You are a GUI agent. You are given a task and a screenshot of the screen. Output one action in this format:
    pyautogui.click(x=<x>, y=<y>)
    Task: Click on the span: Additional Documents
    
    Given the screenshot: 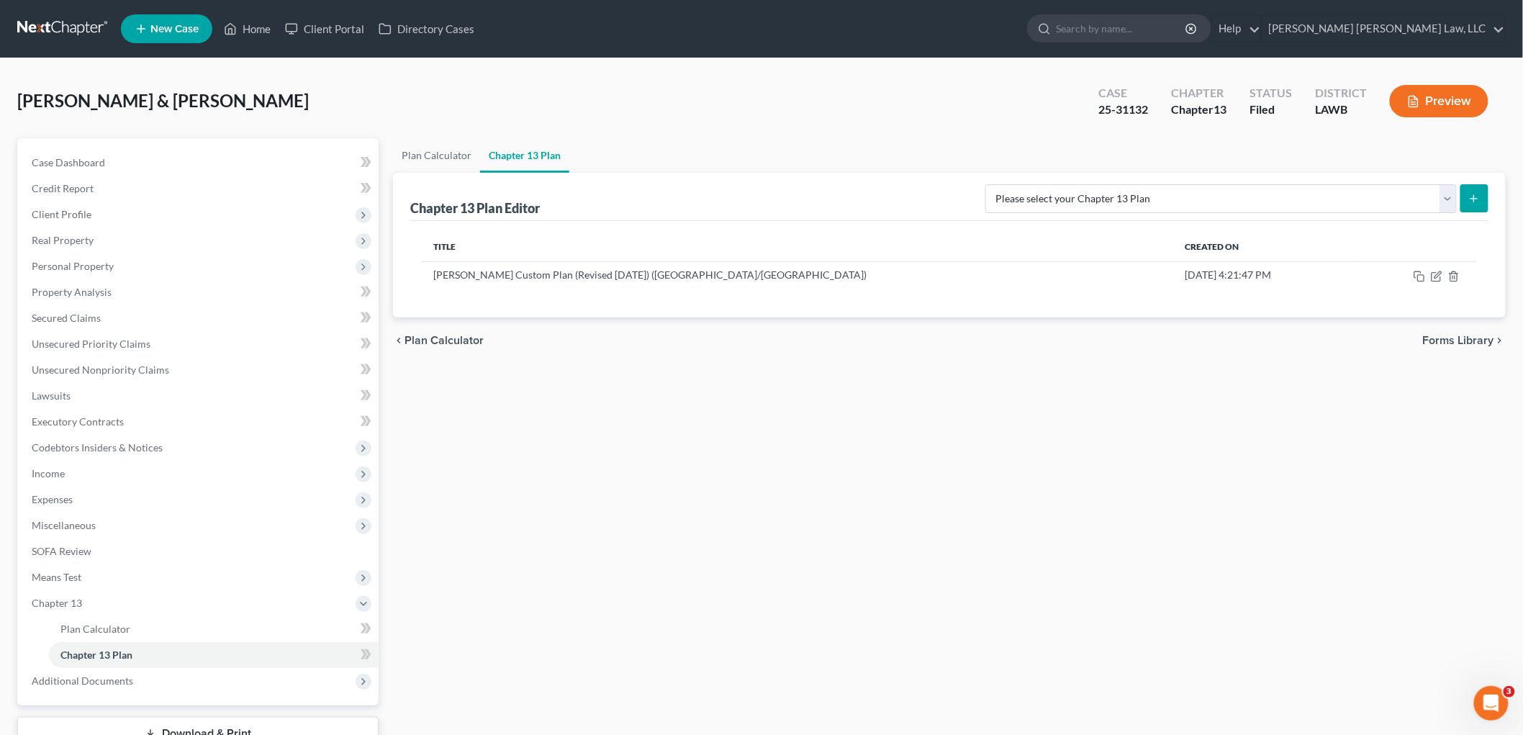 What is the action you would take?
    pyautogui.click(x=82, y=680)
    